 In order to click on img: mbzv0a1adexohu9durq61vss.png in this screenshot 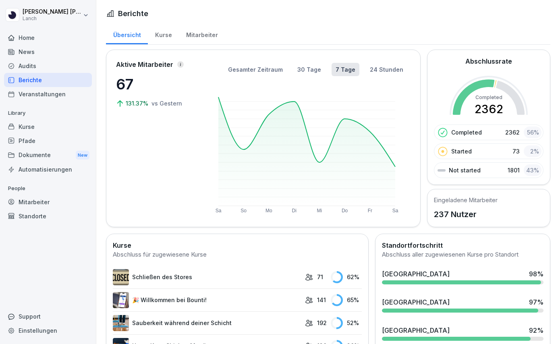, I will do `click(121, 323)`.